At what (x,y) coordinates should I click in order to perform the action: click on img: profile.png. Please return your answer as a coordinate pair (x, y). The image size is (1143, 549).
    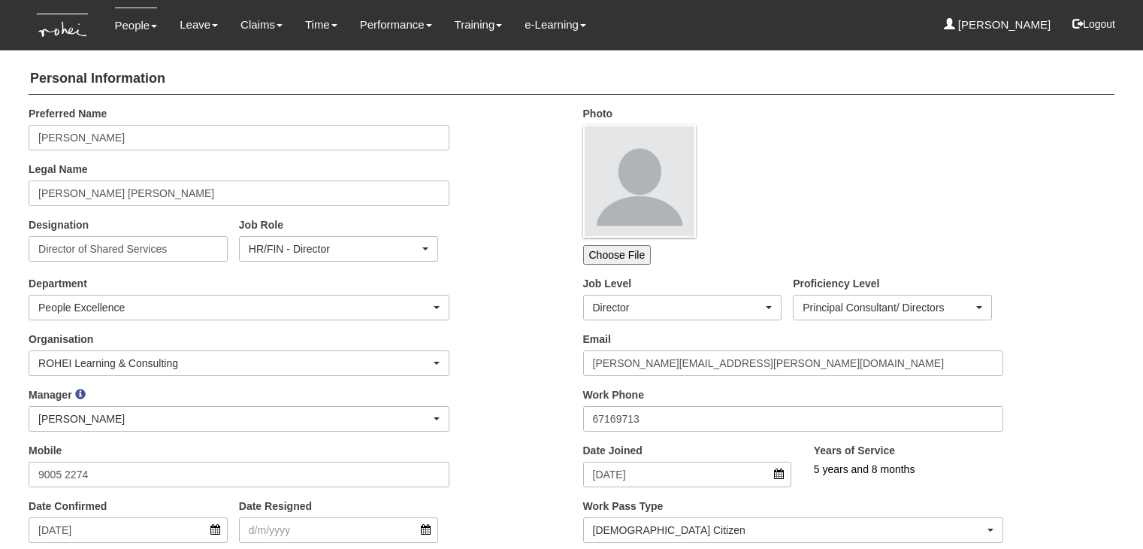
    Looking at the image, I should click on (640, 181).